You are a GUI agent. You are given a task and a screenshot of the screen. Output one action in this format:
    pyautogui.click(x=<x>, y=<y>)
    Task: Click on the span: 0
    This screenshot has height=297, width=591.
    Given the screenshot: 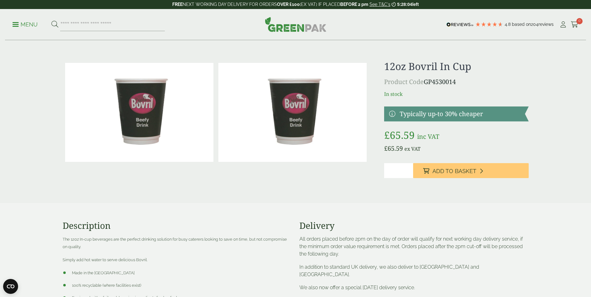 What is the action you would take?
    pyautogui.click(x=579, y=21)
    